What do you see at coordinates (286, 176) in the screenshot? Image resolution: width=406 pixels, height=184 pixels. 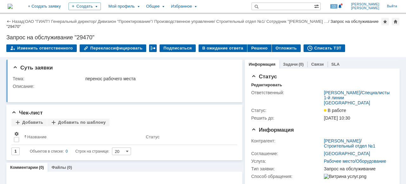 I see `div: Способ обращения:` at bounding box center [286, 176].